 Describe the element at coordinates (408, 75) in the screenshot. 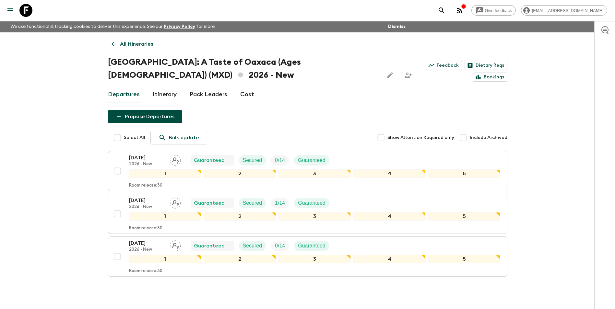

I see `span: Share this itinerary` at that location.